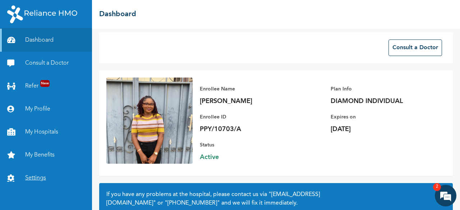  What do you see at coordinates (45, 83) in the screenshot?
I see `span: New` at bounding box center [45, 83].